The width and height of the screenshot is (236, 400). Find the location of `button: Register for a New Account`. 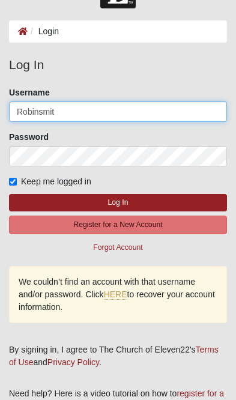

button: Register for a New Account is located at coordinates (118, 224).